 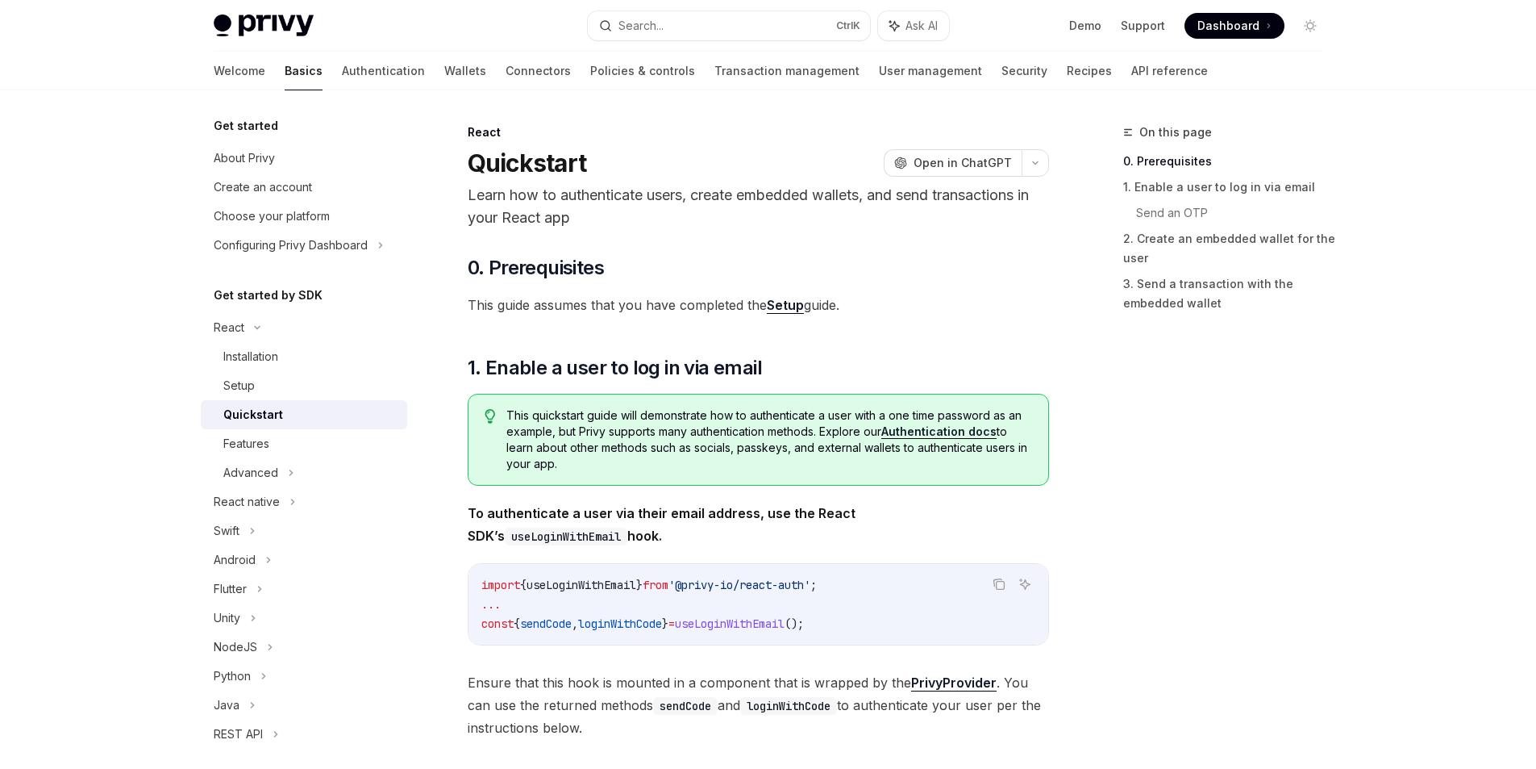 What do you see at coordinates (304, 187) in the screenshot?
I see `a: Create an account` at bounding box center [304, 187].